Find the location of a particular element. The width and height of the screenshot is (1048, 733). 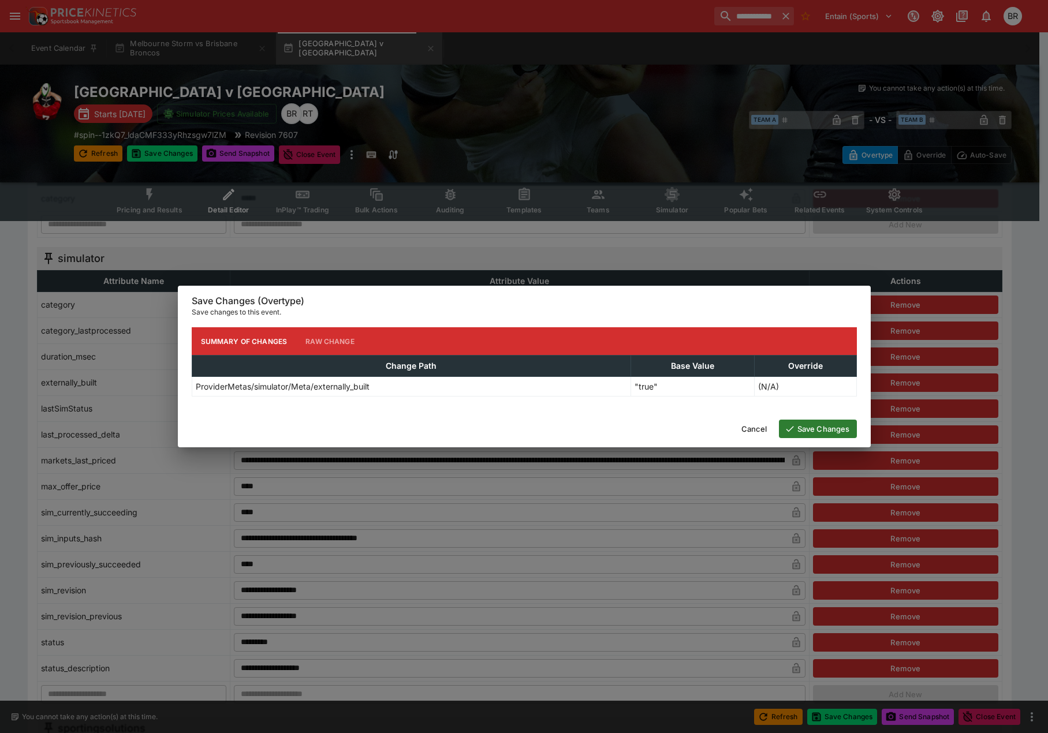

th: Base Value is located at coordinates (692, 366).